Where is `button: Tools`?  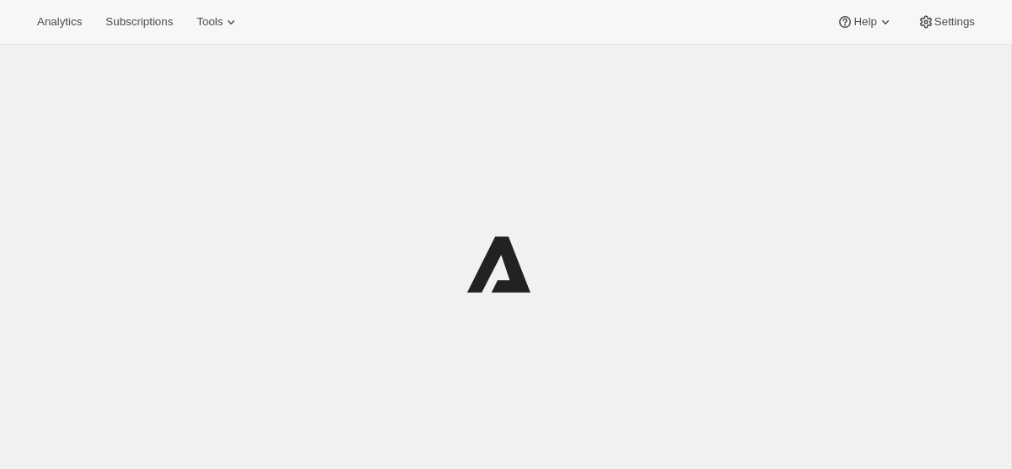
button: Tools is located at coordinates (217, 22).